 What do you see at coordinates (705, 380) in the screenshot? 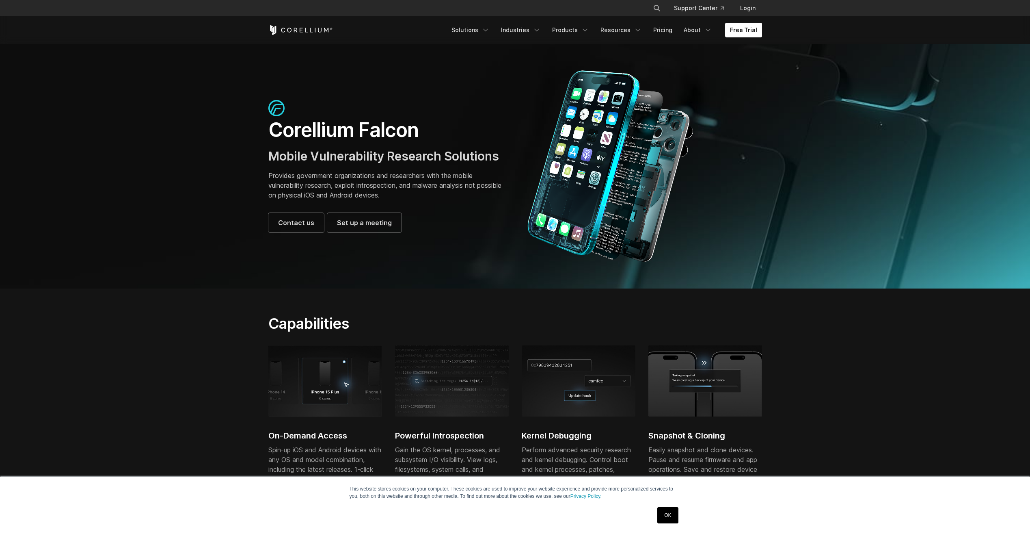
I see `img: Process of taking snapshot and creating a backup of the iPhone virtual device.` at bounding box center [705, 380].